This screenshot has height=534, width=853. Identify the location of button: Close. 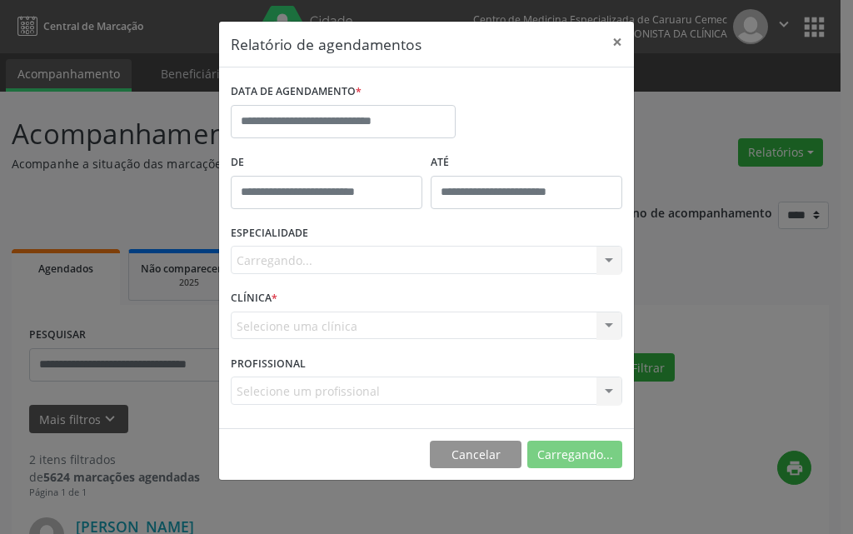
(617, 42).